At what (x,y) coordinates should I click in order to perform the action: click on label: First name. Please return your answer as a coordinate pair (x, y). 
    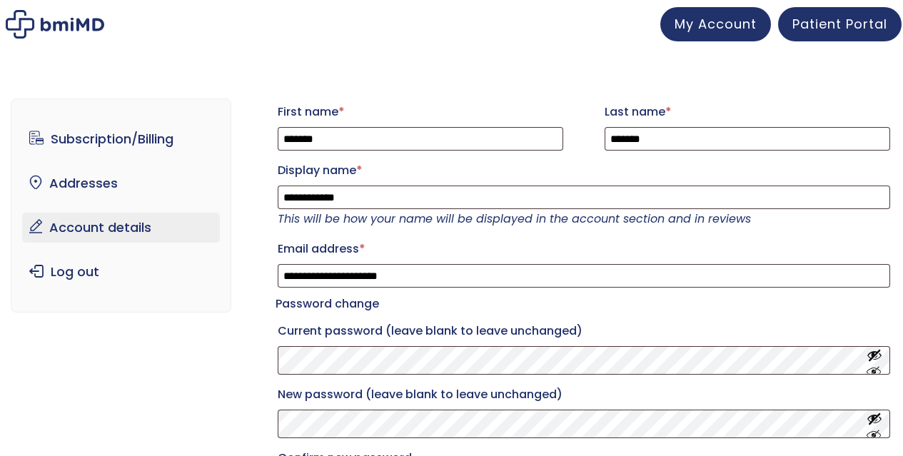
    Looking at the image, I should click on (420, 112).